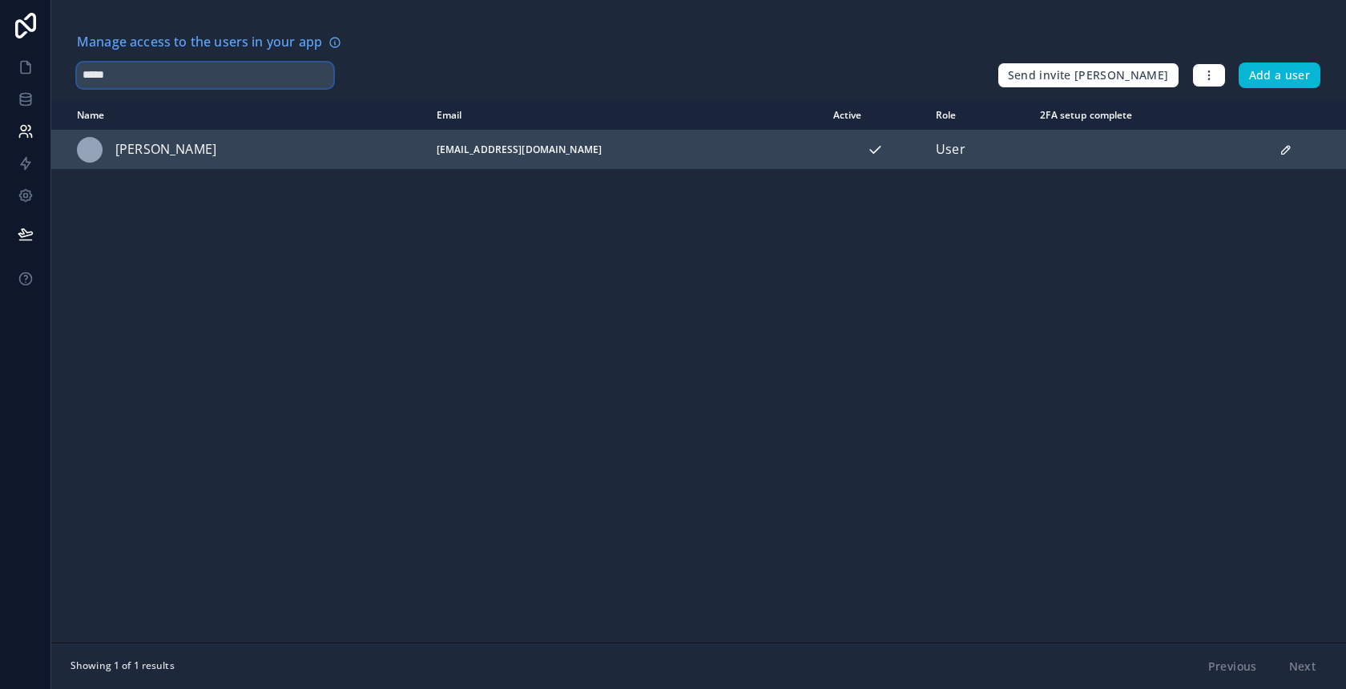  Describe the element at coordinates (239, 115) in the screenshot. I see `th: Name` at that location.